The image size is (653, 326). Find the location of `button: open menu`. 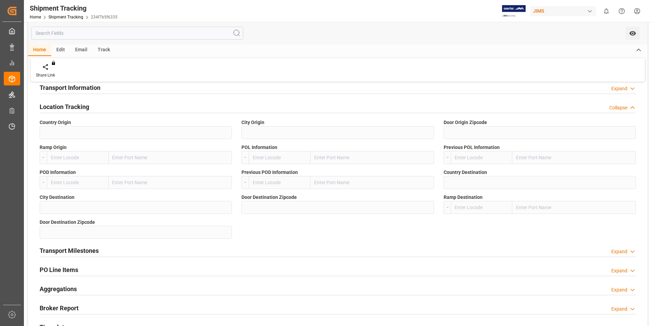

button: open menu is located at coordinates (633, 33).